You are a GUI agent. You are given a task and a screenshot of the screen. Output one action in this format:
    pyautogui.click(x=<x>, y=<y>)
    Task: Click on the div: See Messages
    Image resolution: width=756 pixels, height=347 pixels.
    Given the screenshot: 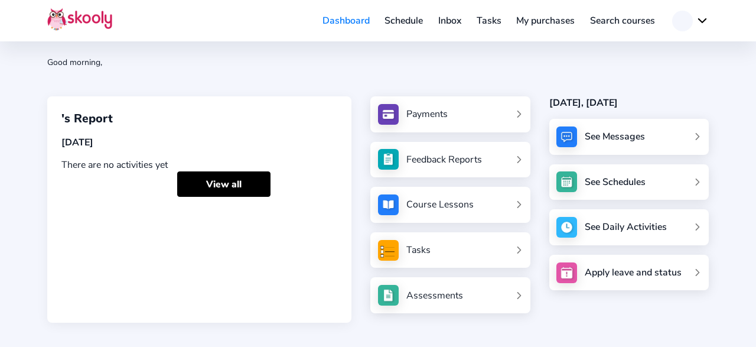 What is the action you would take?
    pyautogui.click(x=615, y=136)
    